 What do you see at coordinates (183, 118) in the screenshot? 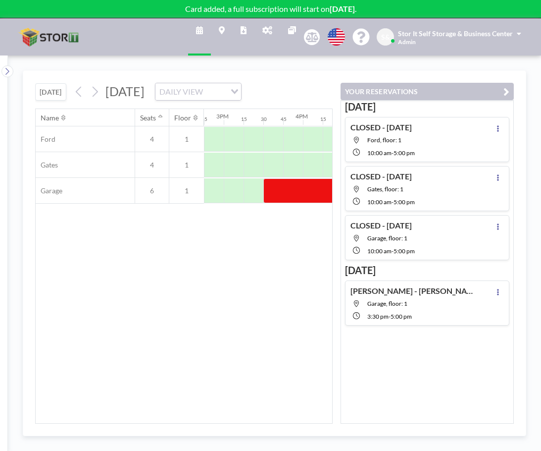
I see `div: Floor` at bounding box center [183, 118].